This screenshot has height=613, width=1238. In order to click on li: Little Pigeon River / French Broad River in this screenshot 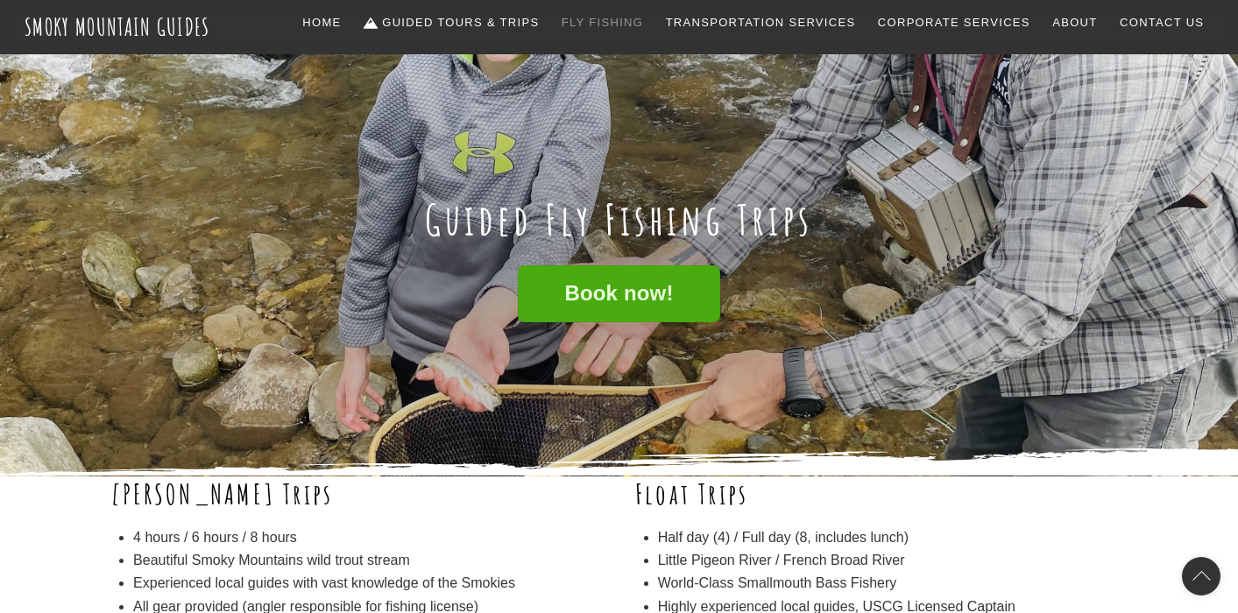, I will do `click(893, 561)`.